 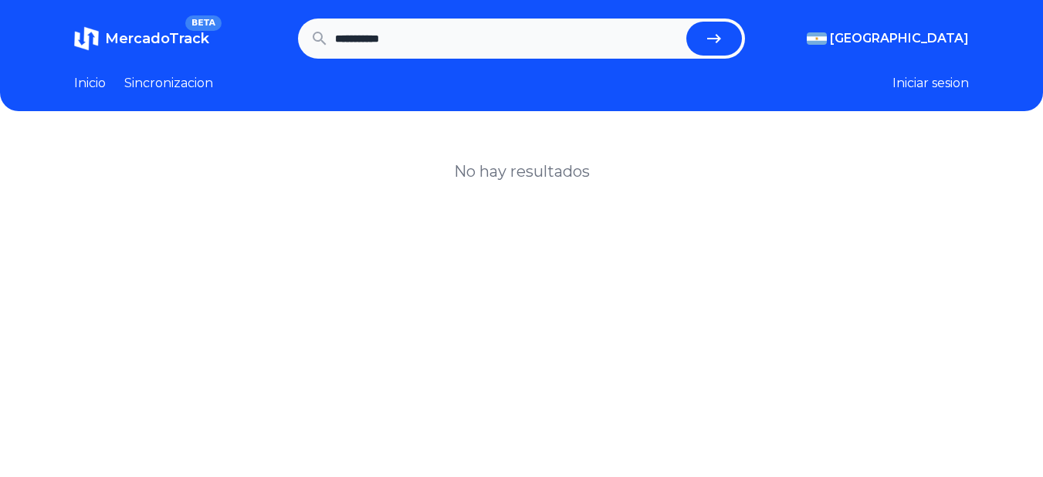 I want to click on h1: No hay resultados, so click(x=522, y=171).